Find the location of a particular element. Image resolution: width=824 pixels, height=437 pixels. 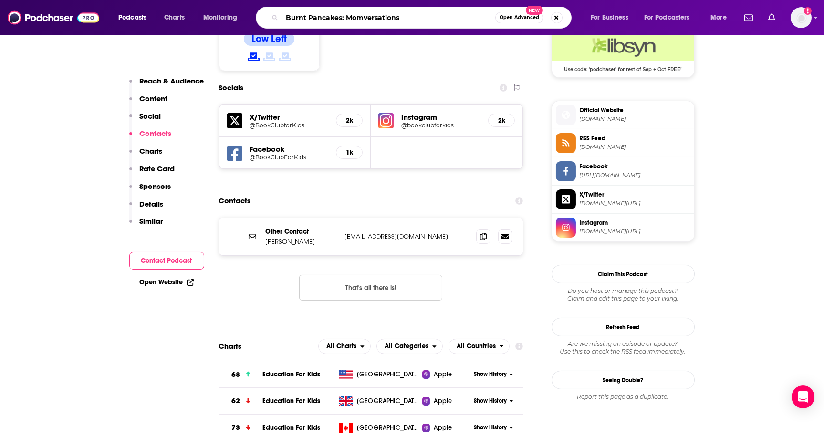

span: For Business is located at coordinates (610, 18).